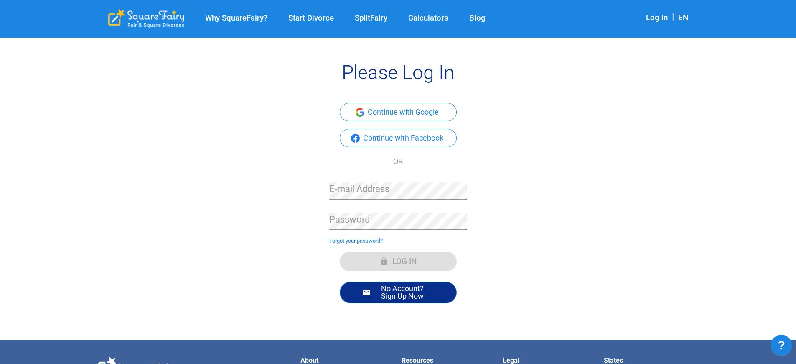 Image resolution: width=796 pixels, height=364 pixels. Describe the element at coordinates (398, 161) in the screenshot. I see `div: OR` at that location.